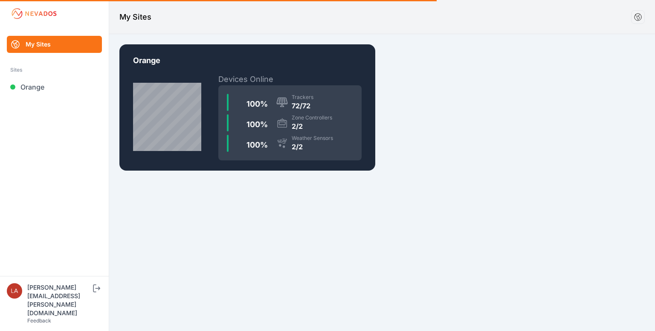 The height and width of the screenshot is (331, 655). What do you see at coordinates (14, 291) in the screenshot?
I see `img: lance.dingwall@greenskies.com` at bounding box center [14, 291].